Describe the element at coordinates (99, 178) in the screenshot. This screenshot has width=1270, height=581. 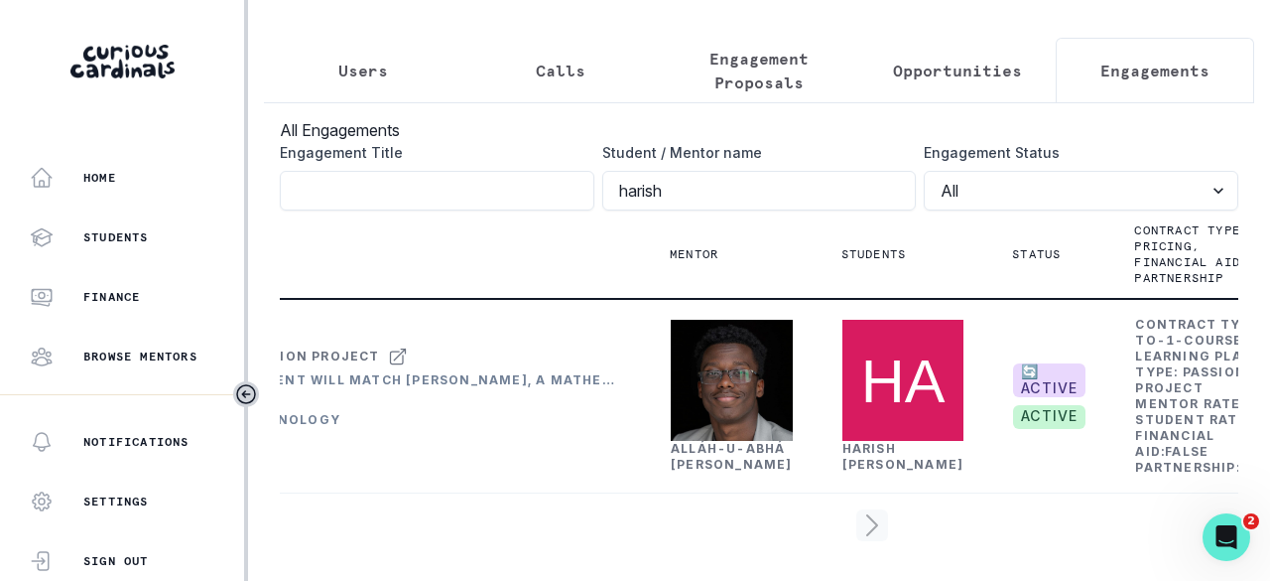
I see `p: Home` at that location.